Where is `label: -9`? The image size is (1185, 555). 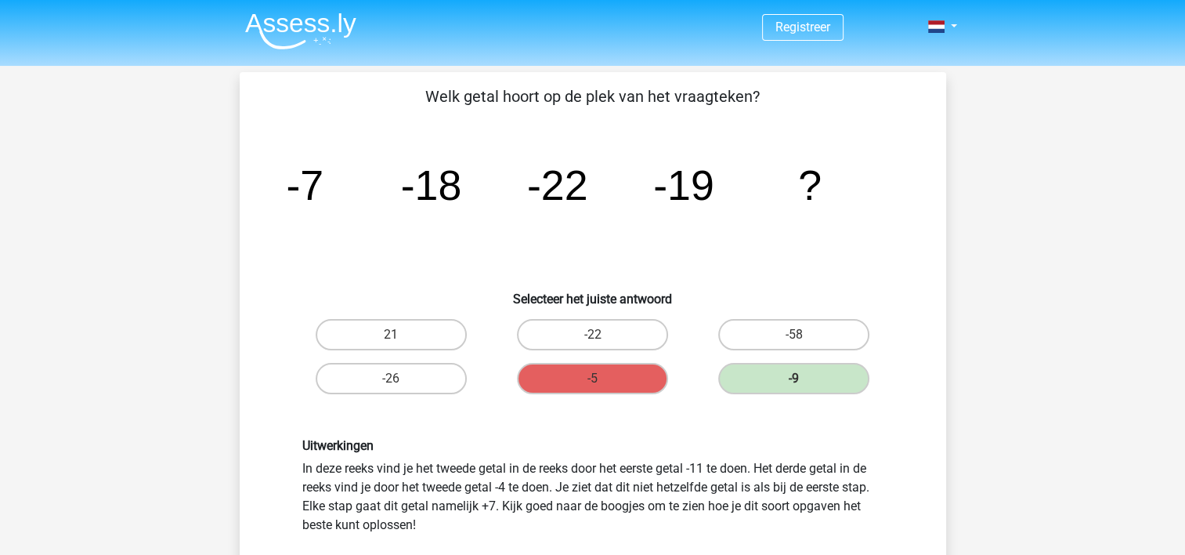 label: -9 is located at coordinates (794, 378).